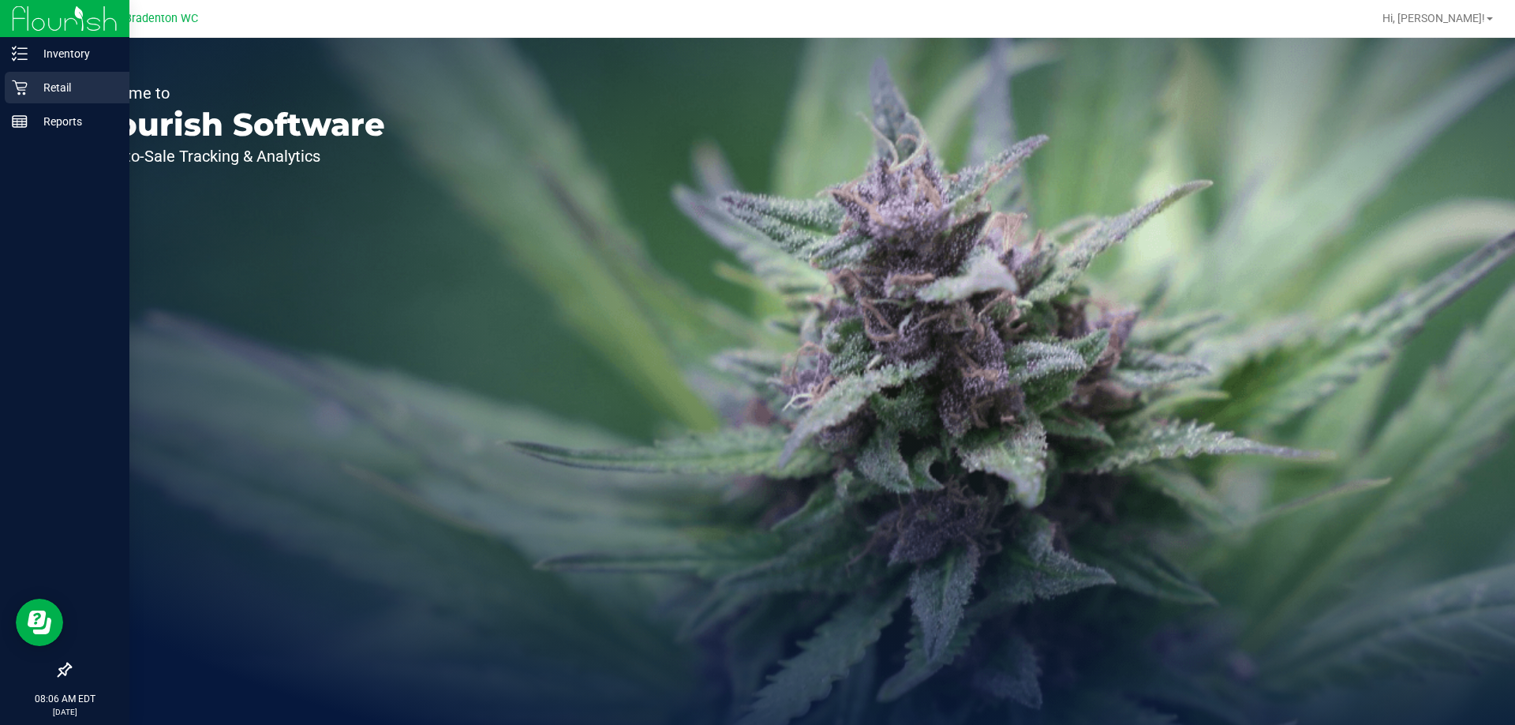 This screenshot has width=1515, height=725. Describe the element at coordinates (75, 54) in the screenshot. I see `p: Inventory` at that location.